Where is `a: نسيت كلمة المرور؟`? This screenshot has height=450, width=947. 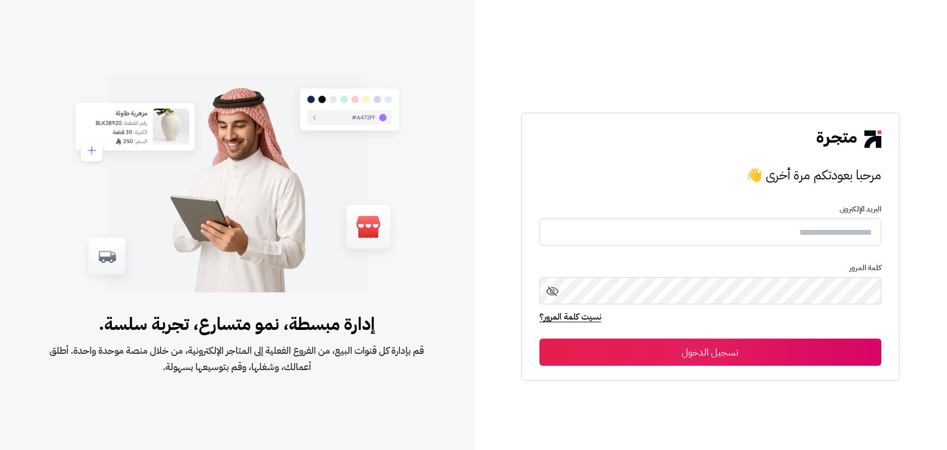
a: نسيت كلمة المرور؟ is located at coordinates (571, 318).